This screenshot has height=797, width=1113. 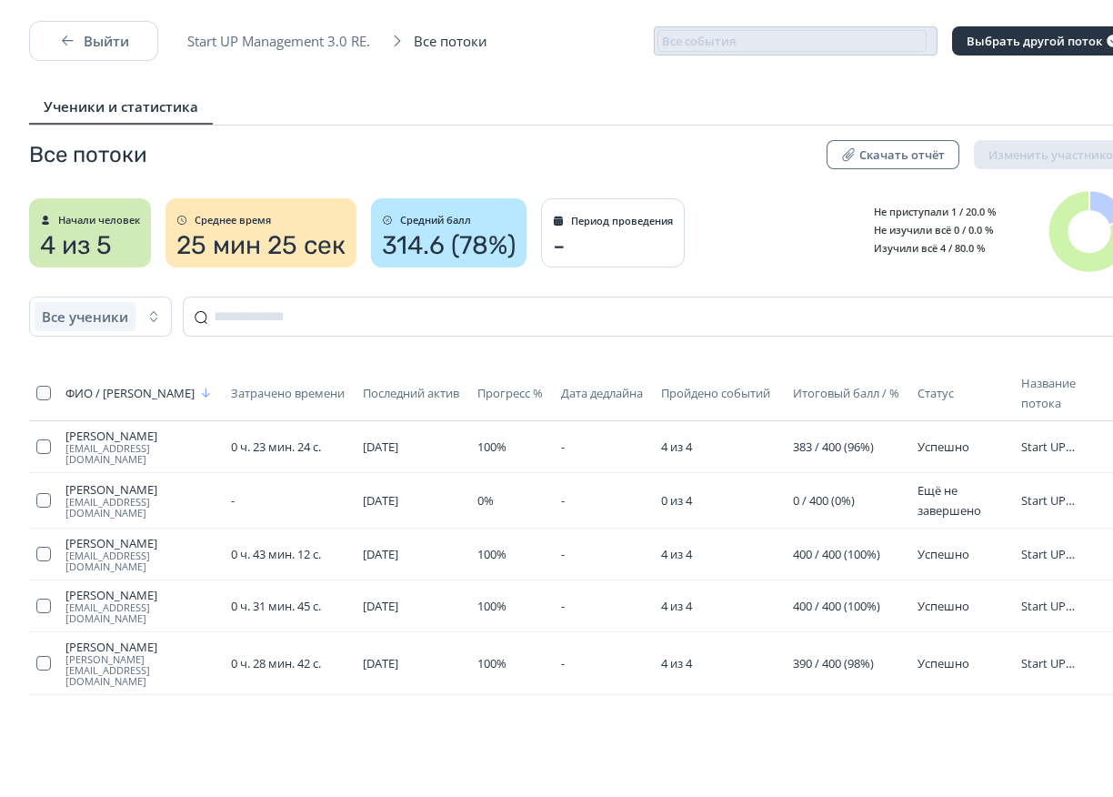 I want to click on span: Ещё не завершено, so click(x=950, y=500).